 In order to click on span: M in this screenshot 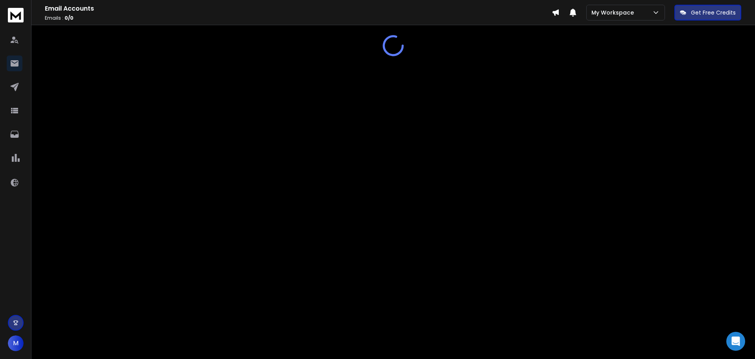, I will do `click(16, 343)`.